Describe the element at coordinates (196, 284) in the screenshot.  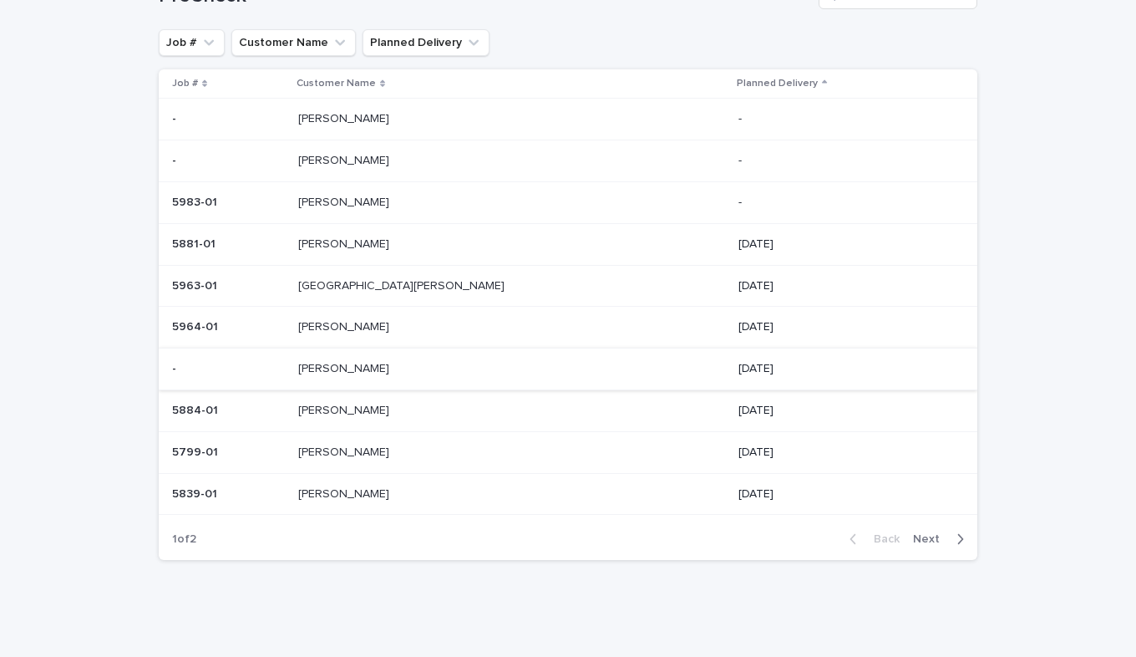
I see `p: 5963-01` at that location.